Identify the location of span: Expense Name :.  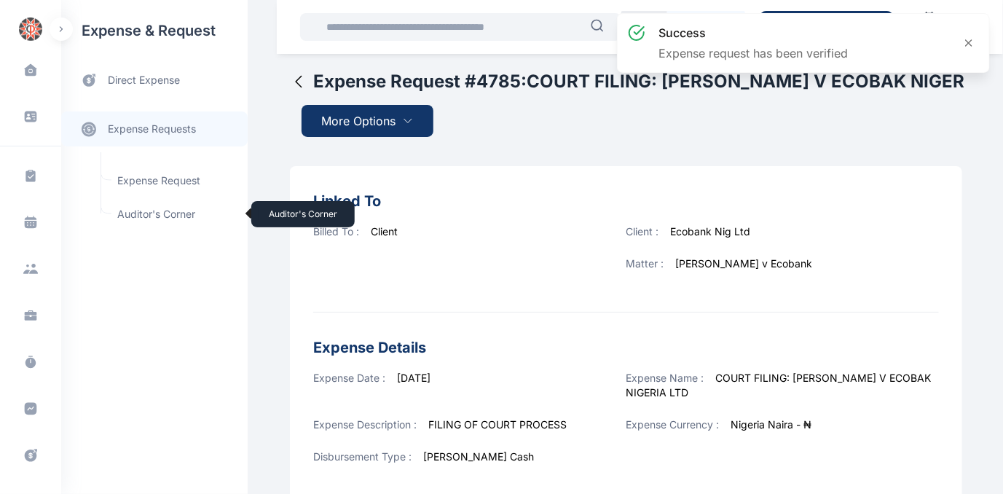
(665, 377).